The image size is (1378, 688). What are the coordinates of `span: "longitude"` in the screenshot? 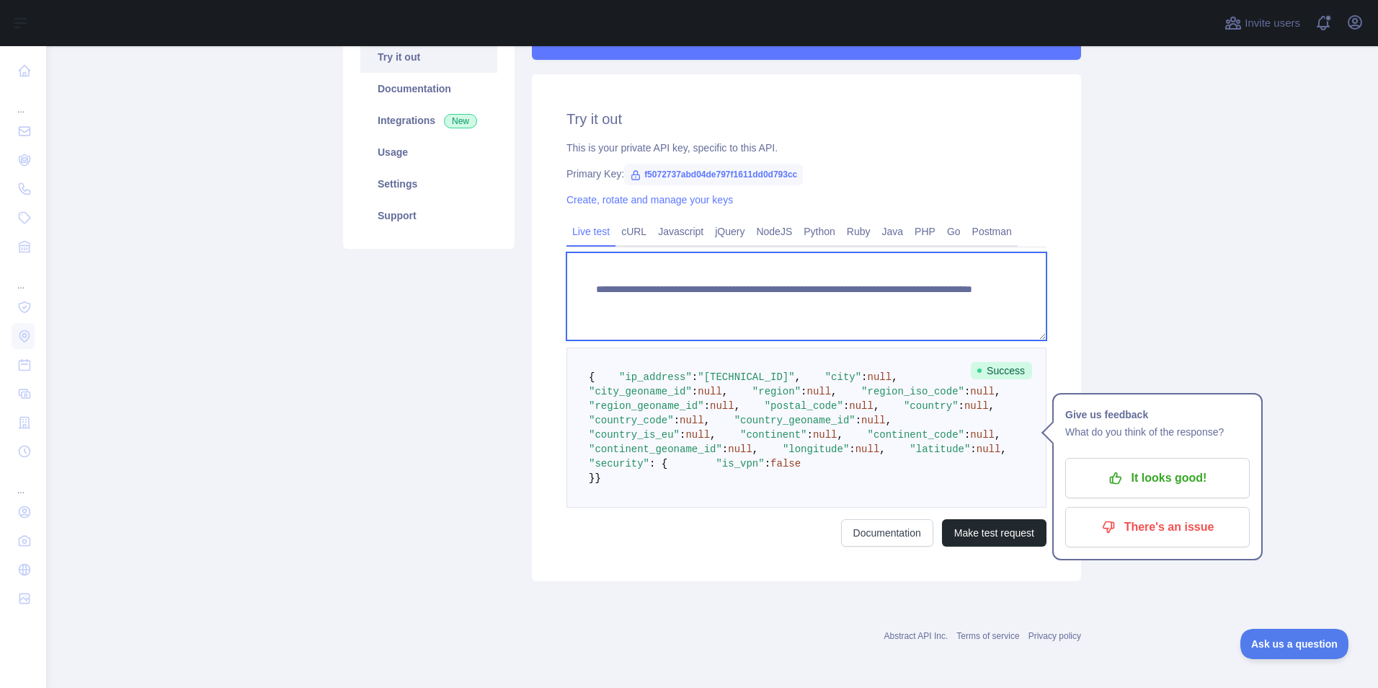 It's located at (816, 449).